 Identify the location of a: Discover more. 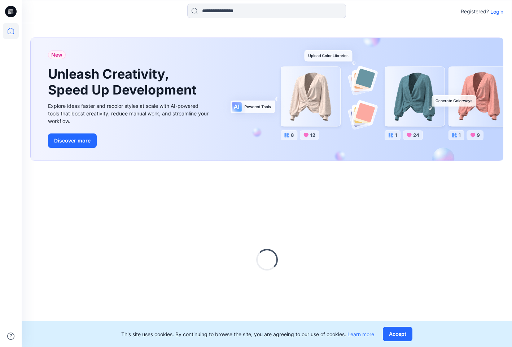
(129, 141).